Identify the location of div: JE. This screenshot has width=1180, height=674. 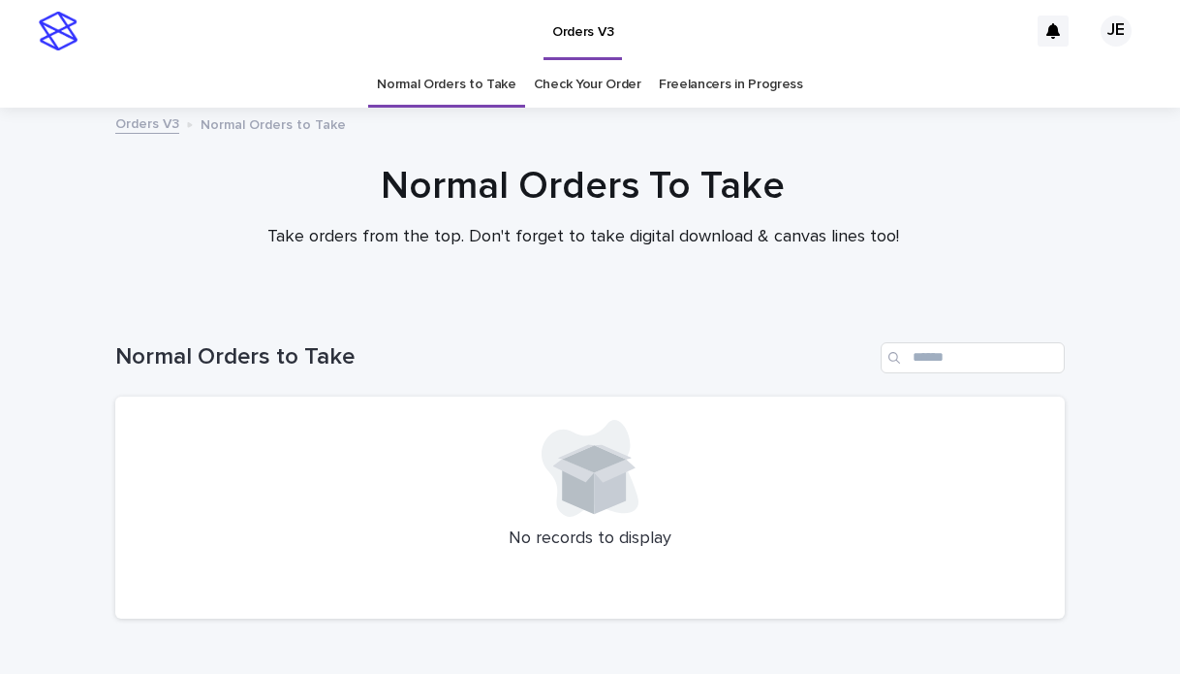
(1116, 31).